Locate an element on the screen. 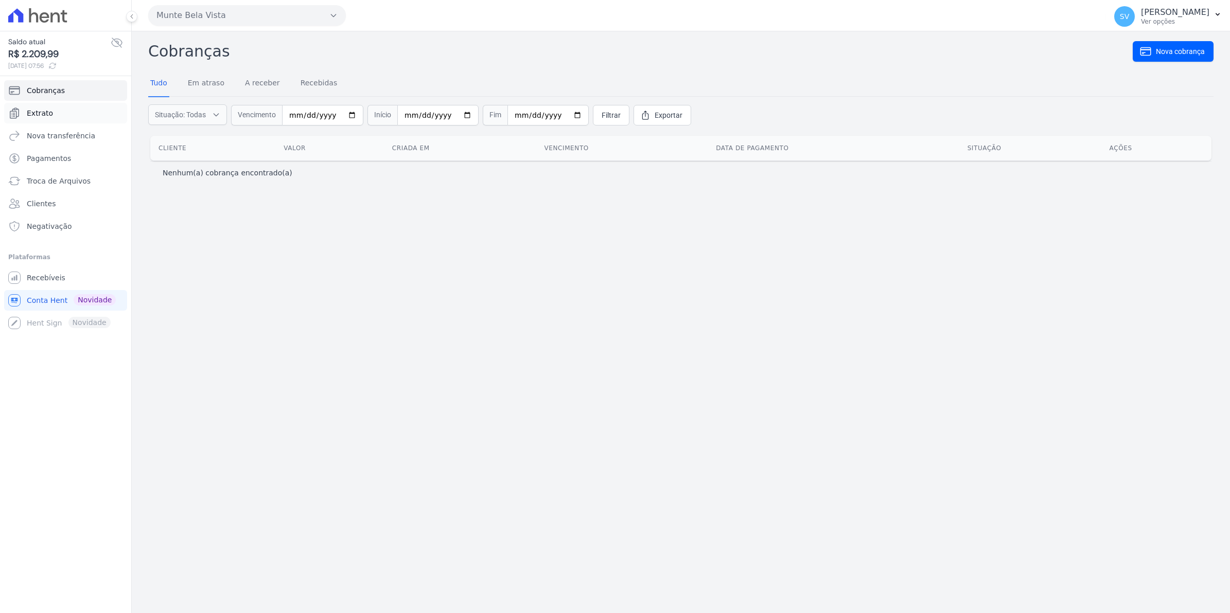  a: Troca de Arquivos is located at coordinates (65, 181).